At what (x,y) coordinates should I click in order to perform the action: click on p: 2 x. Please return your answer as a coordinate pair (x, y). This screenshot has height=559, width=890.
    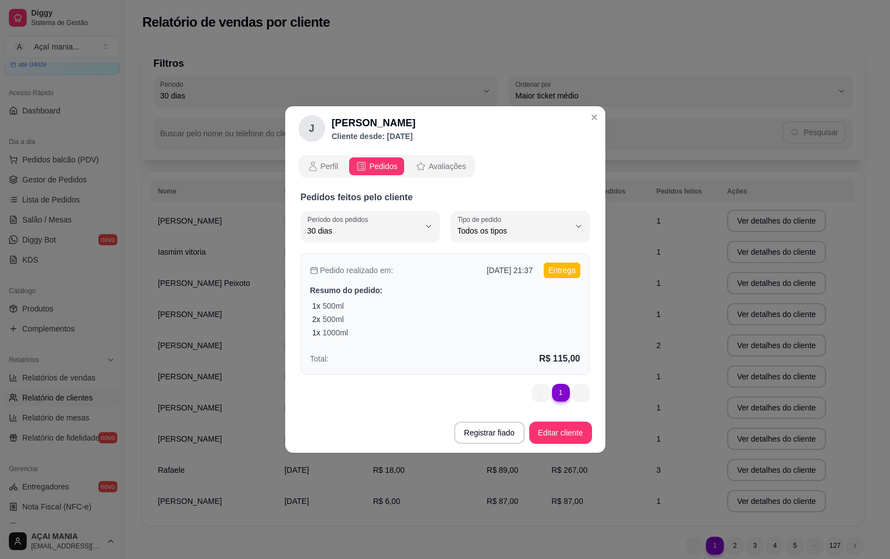
    Looking at the image, I should click on (316, 319).